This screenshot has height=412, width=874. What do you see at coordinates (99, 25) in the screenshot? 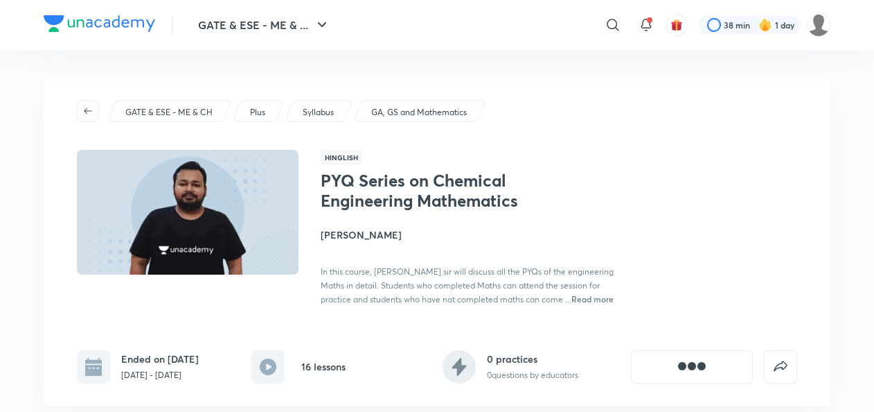
I see `a: Company Logo` at bounding box center [99, 25].